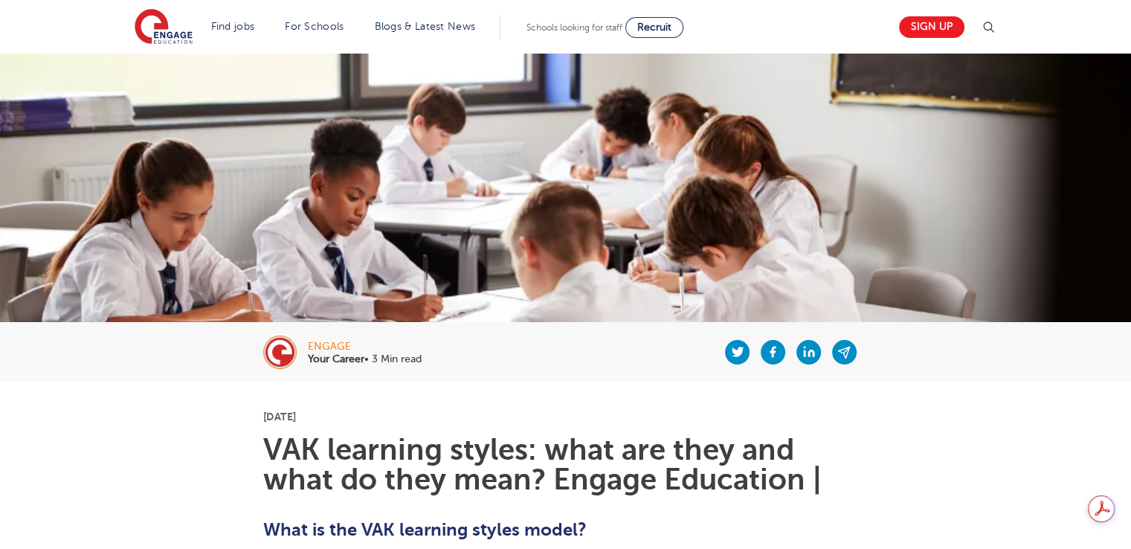  Describe the element at coordinates (574, 28) in the screenshot. I see `span: Schools looking for staff` at that location.